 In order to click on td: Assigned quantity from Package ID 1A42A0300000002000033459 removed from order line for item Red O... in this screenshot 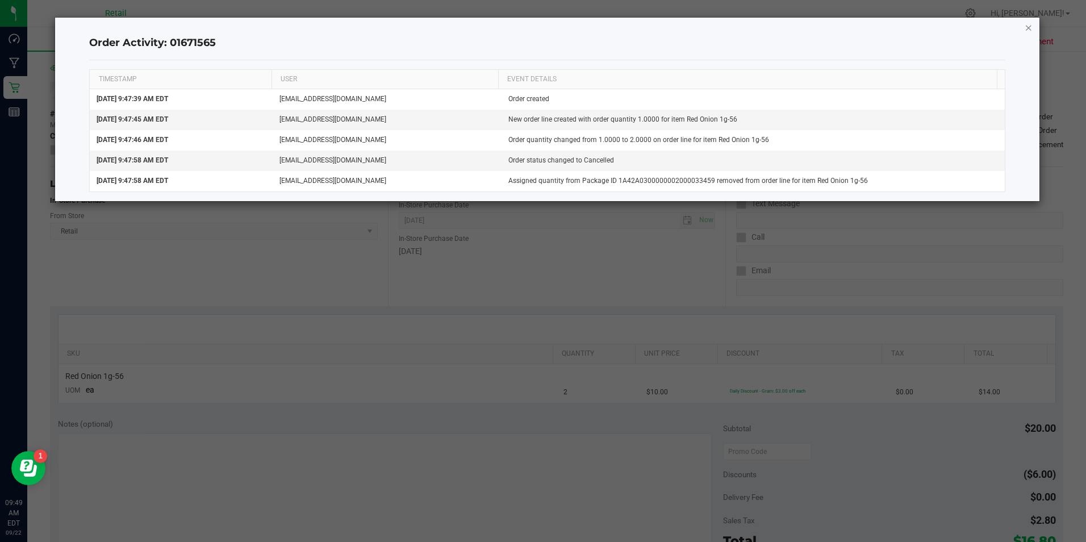, I will do `click(753, 181)`.